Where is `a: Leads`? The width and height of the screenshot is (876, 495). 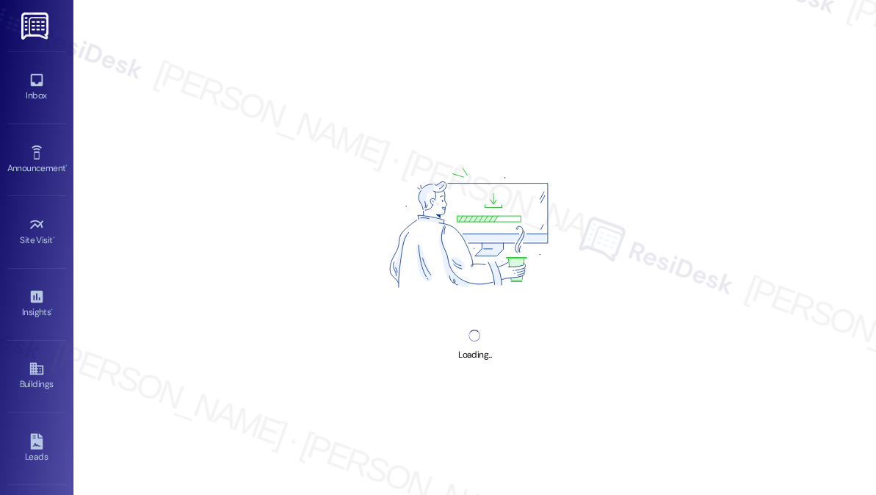 a: Leads is located at coordinates (37, 449).